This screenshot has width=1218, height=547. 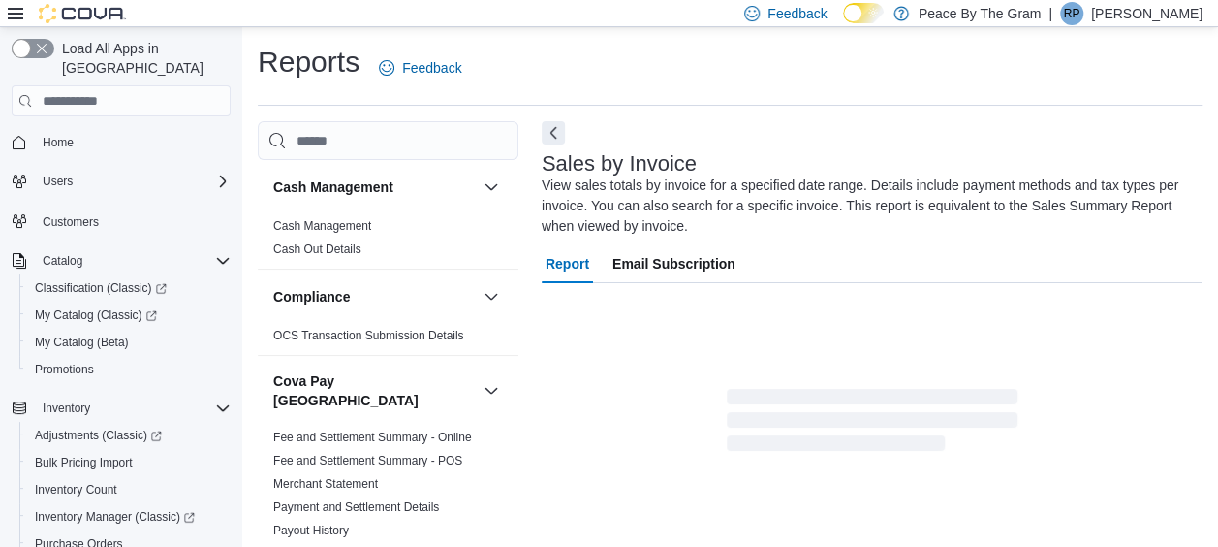 I want to click on div: Cash Management, so click(x=388, y=241).